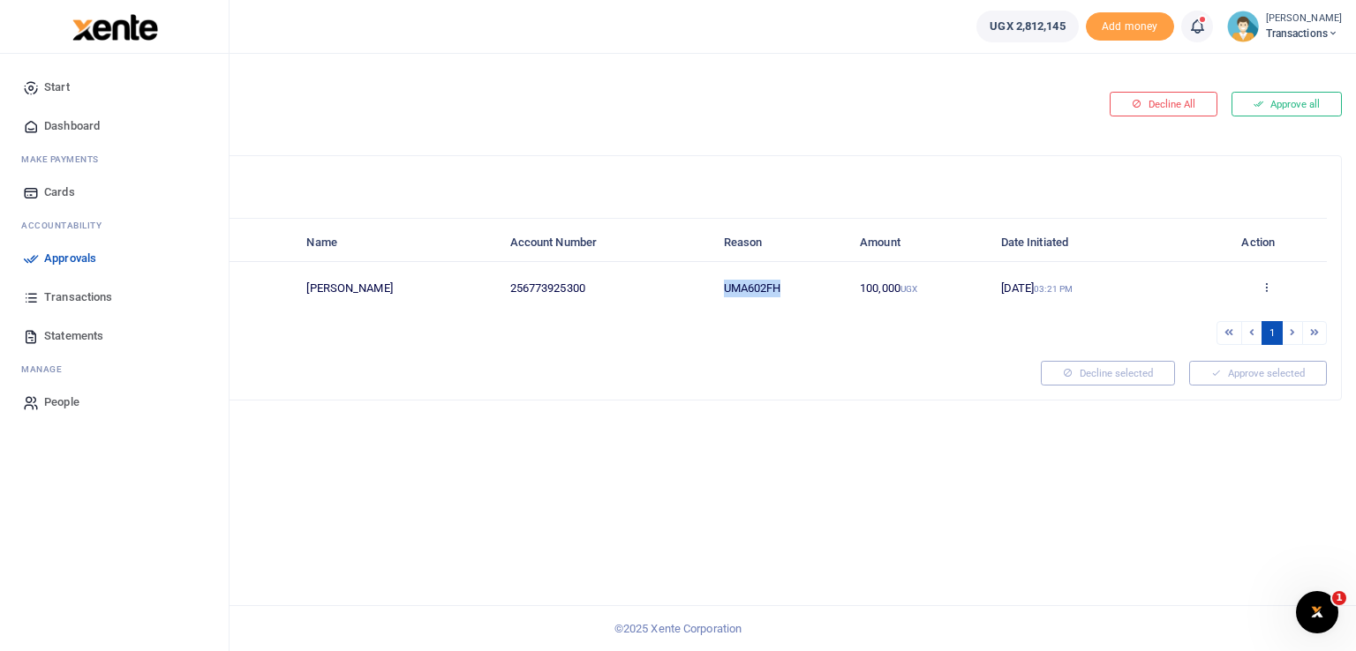 This screenshot has width=1356, height=651. I want to click on small: UGX, so click(908, 289).